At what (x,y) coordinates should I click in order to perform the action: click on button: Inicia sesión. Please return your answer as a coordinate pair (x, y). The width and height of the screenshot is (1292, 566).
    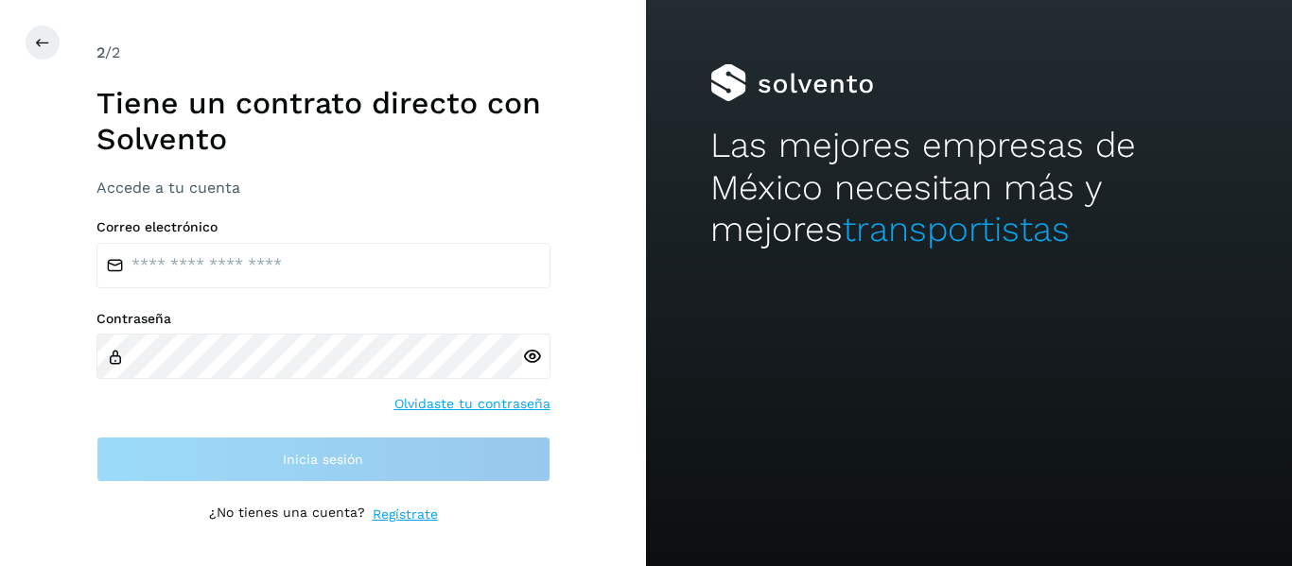
    Looking at the image, I should click on (323, 460).